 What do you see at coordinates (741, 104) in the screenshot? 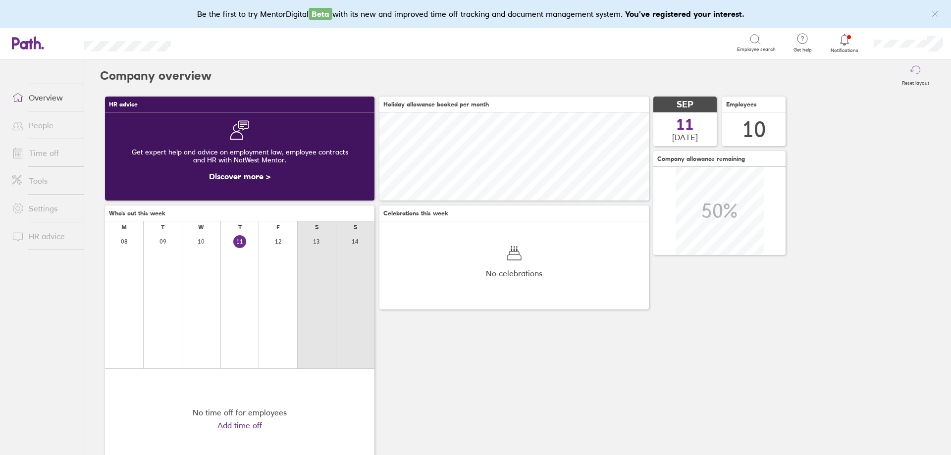
I see `span: Employees` at bounding box center [741, 104].